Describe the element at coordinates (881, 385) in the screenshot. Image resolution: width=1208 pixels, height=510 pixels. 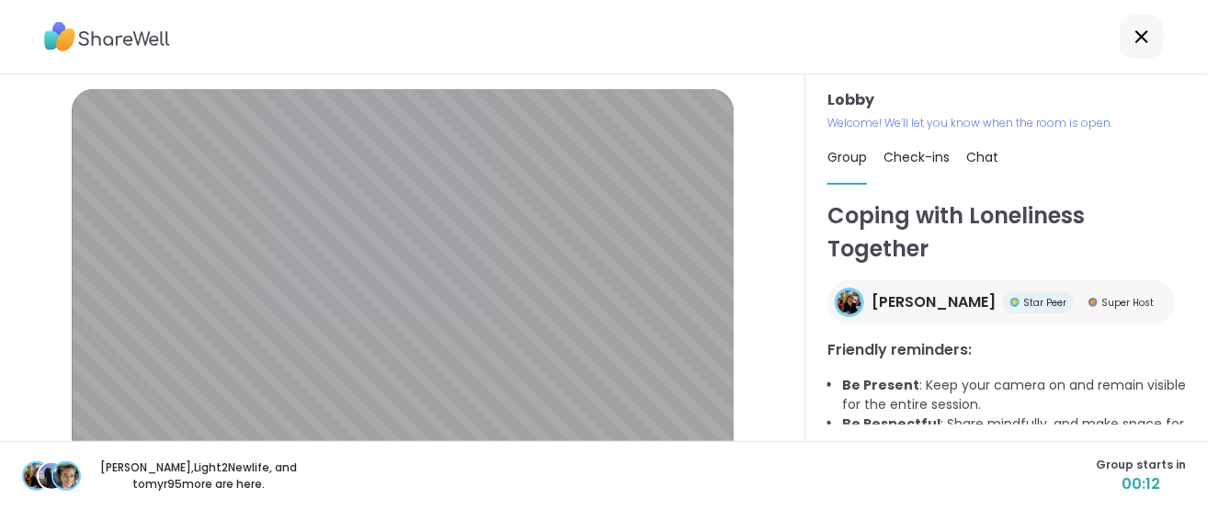
I see `b: Be Present` at that location.